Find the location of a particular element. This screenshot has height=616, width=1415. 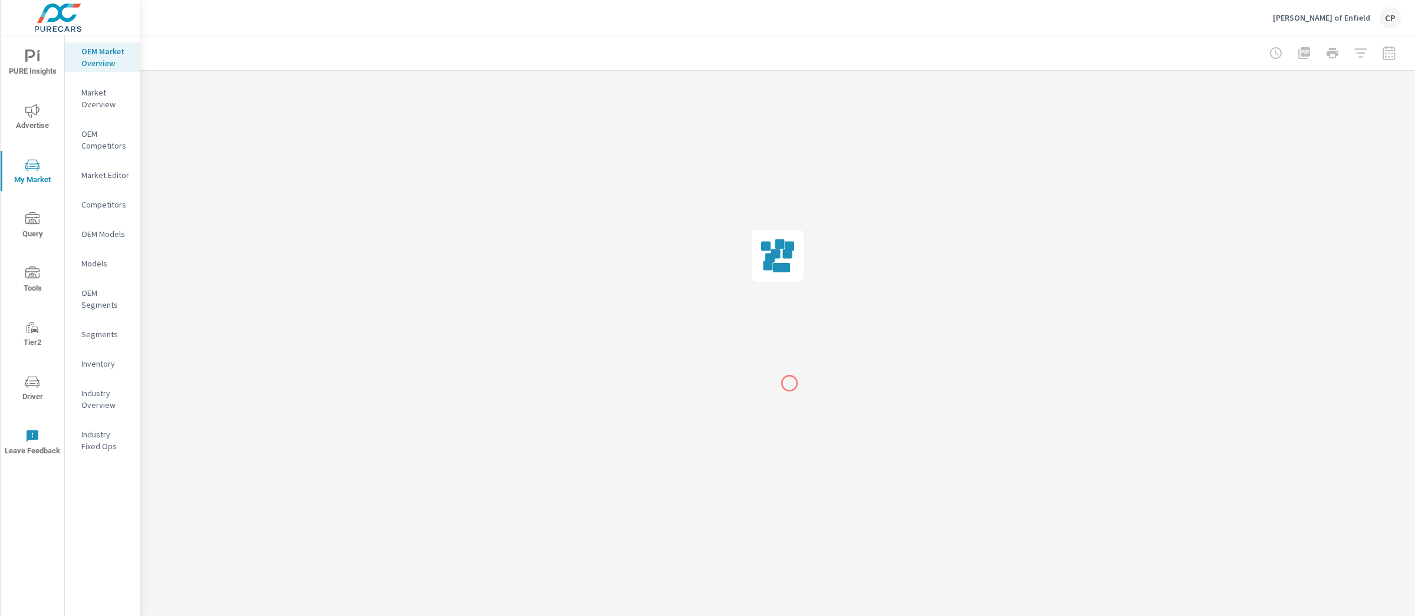

p: Segments is located at coordinates (106, 334).